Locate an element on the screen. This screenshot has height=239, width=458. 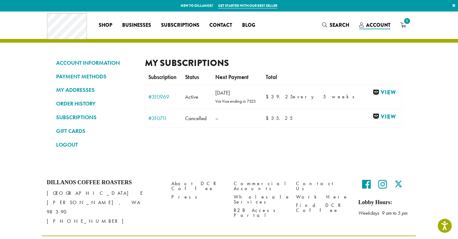
span: Businesses is located at coordinates (137, 25).